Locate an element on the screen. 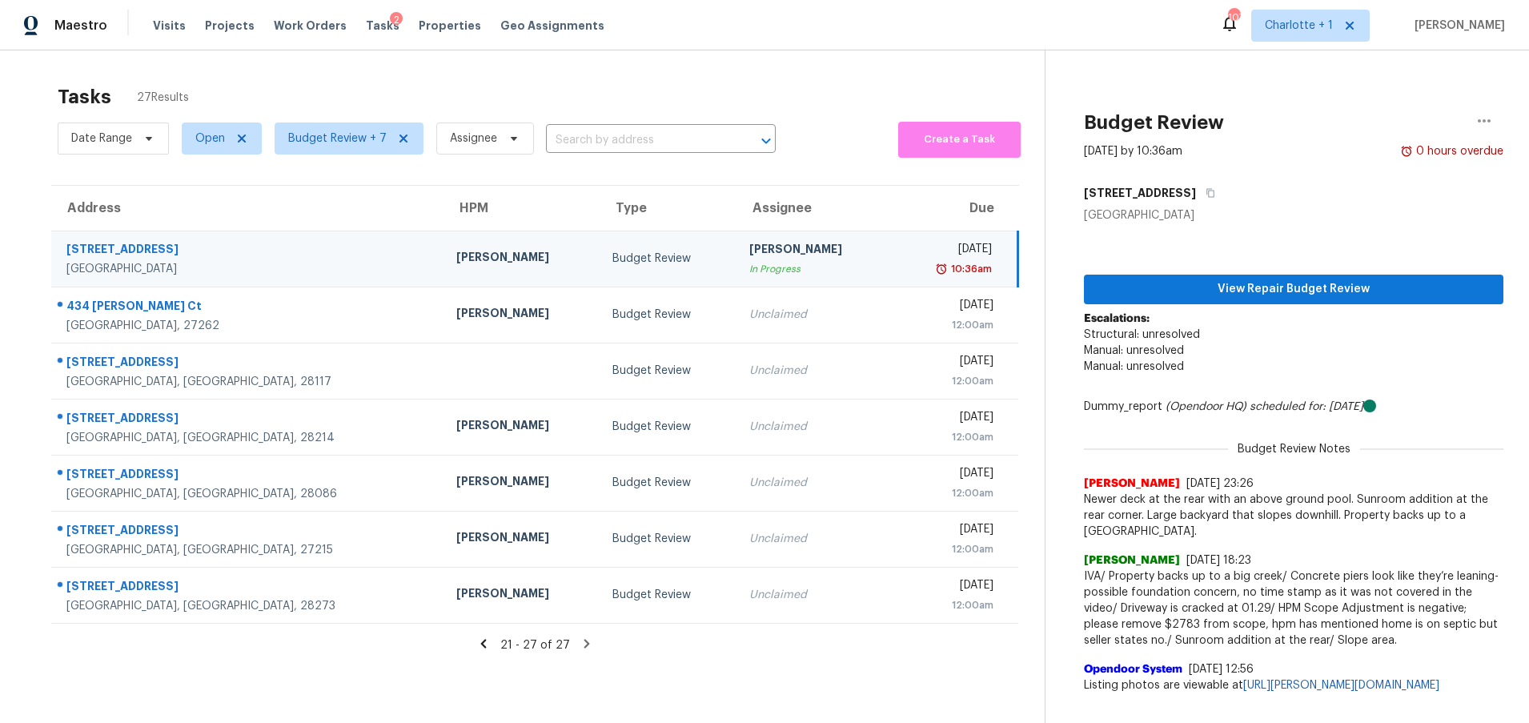 This screenshot has height=723, width=1529. div: 10:36am is located at coordinates (969, 269).